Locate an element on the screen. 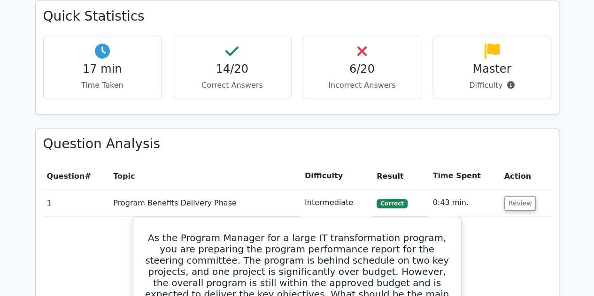 This screenshot has width=594, height=296. p: Difficulty is located at coordinates (492, 86).